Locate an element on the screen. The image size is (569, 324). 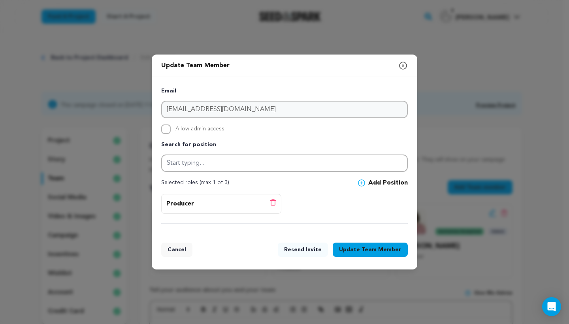
p: Email is located at coordinates (284, 91).